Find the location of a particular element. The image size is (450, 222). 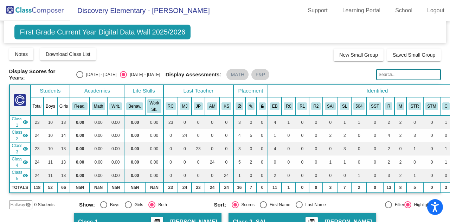

td: 52 is located at coordinates (50, 187).